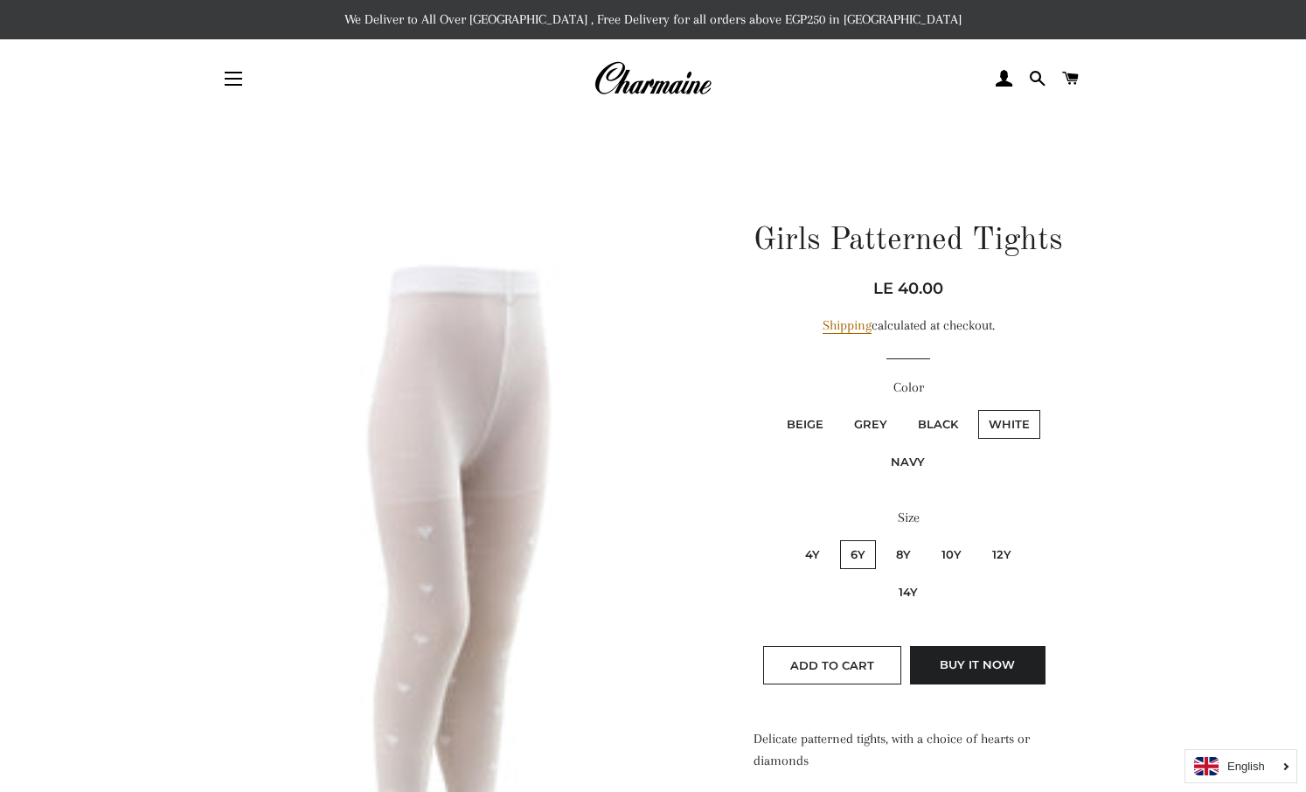 This screenshot has height=792, width=1306. What do you see at coordinates (938, 424) in the screenshot?
I see `label: Black` at bounding box center [938, 424].